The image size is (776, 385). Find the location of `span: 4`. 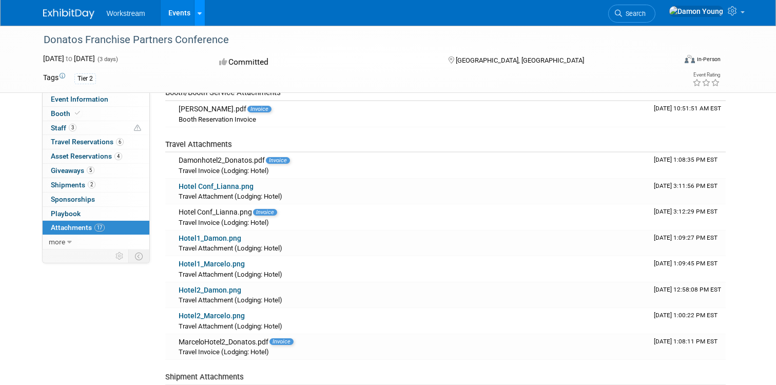

span: 4 is located at coordinates (118, 156).